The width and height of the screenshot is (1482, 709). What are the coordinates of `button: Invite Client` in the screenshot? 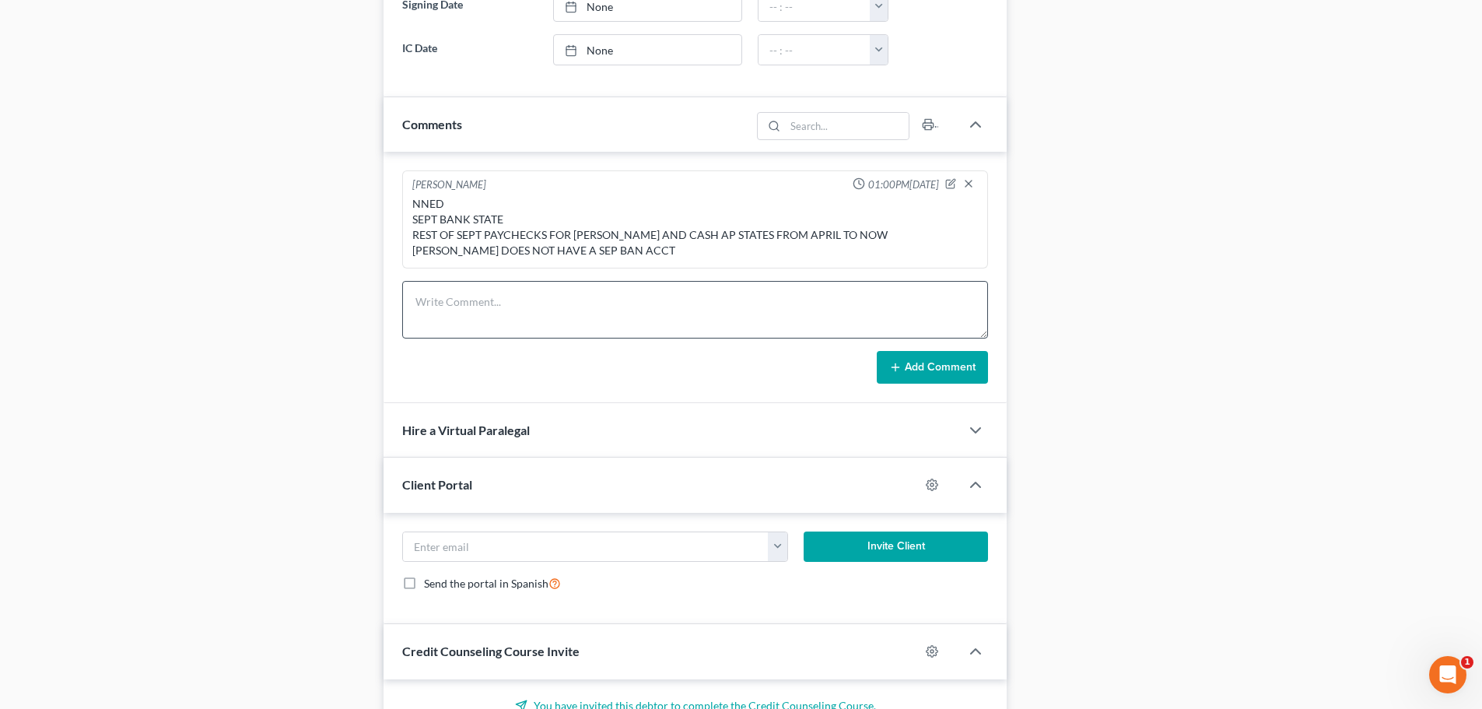 It's located at (896, 547).